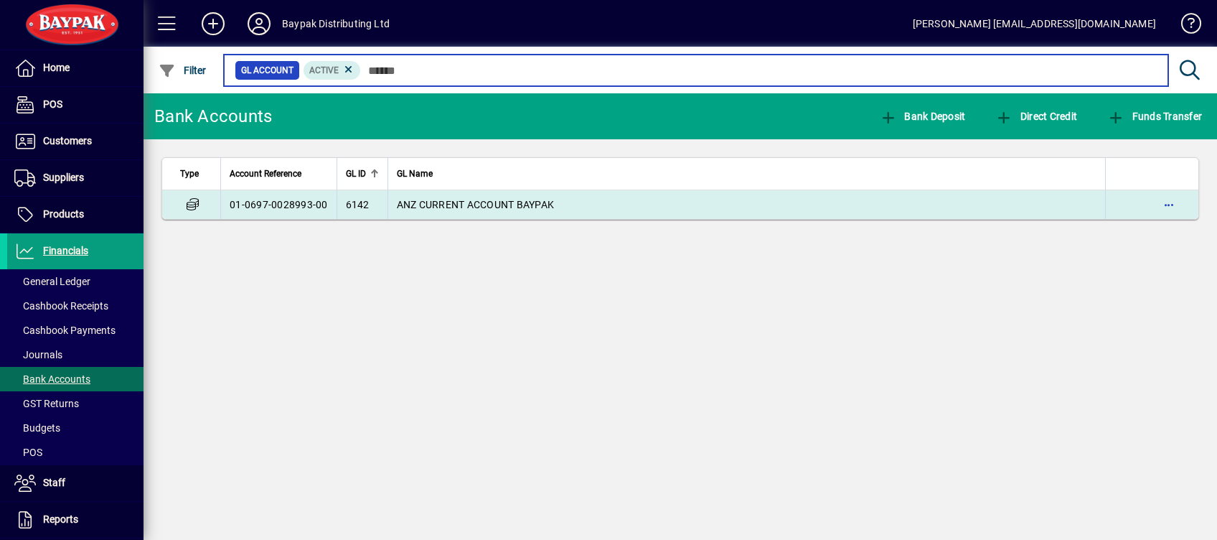  What do you see at coordinates (75, 379) in the screenshot?
I see `a: Bank Accounts` at bounding box center [75, 379].